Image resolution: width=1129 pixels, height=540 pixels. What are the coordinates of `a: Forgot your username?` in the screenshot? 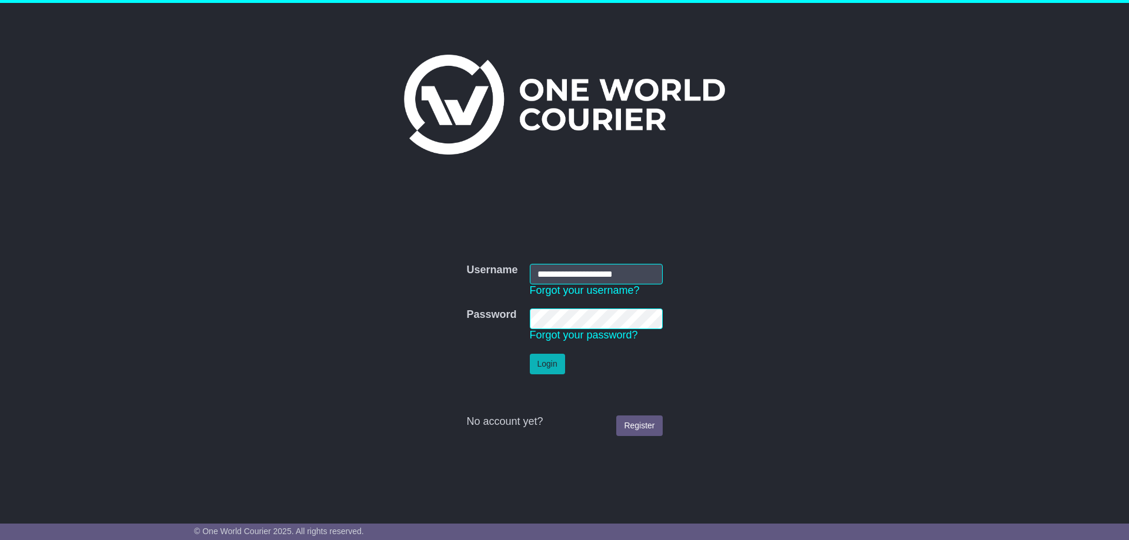 It's located at (585, 291).